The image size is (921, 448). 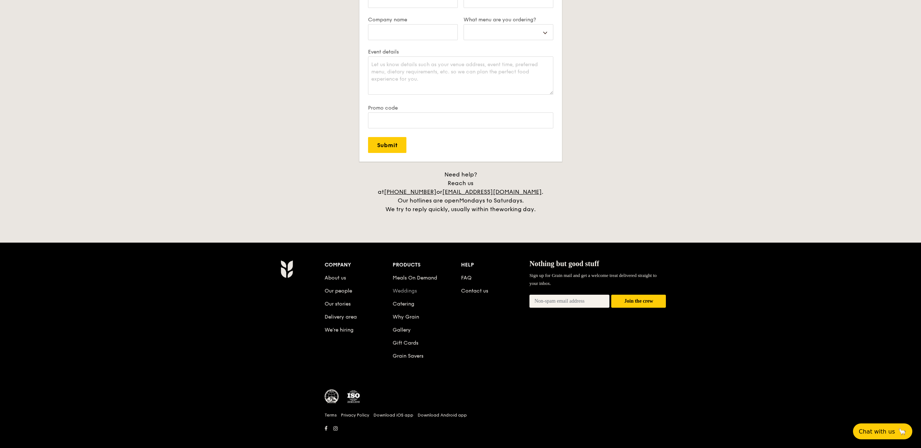 What do you see at coordinates (341, 317) in the screenshot?
I see `a: Delivery area` at bounding box center [341, 317].